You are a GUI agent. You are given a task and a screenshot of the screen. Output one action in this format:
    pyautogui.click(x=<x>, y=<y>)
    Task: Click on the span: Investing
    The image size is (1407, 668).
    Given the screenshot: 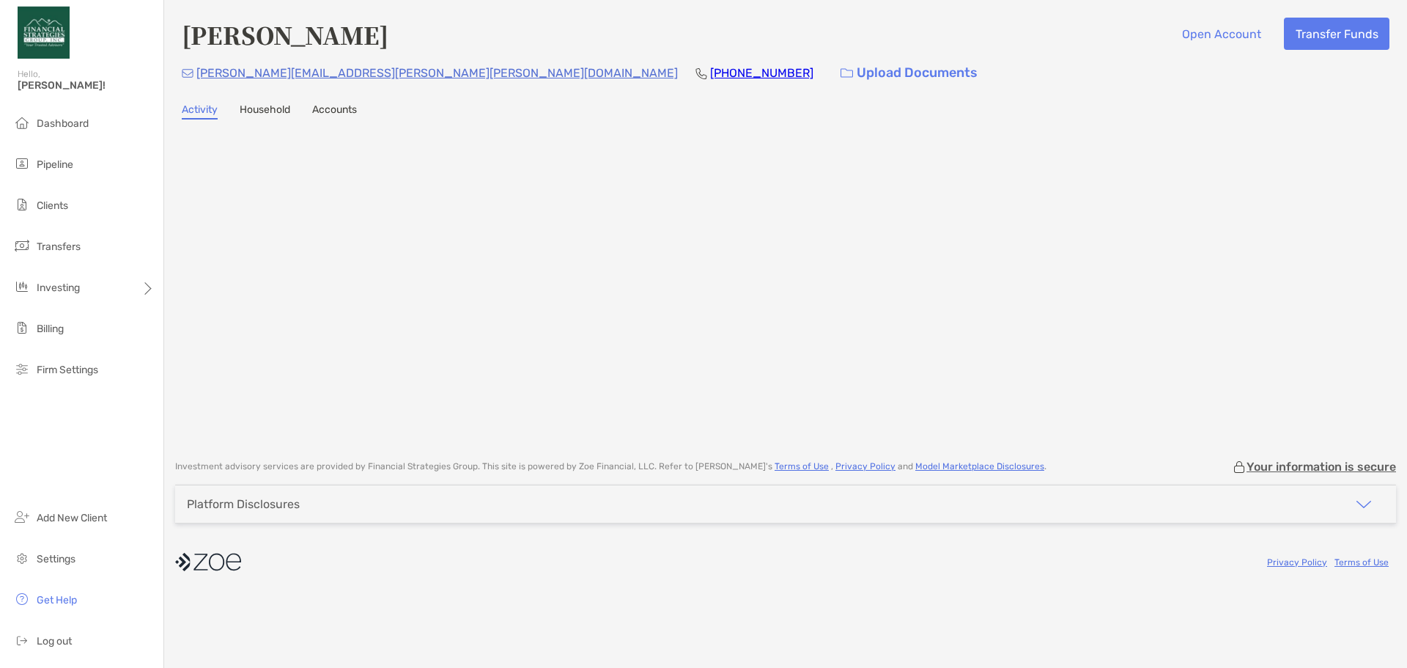 What is the action you would take?
    pyautogui.click(x=58, y=287)
    